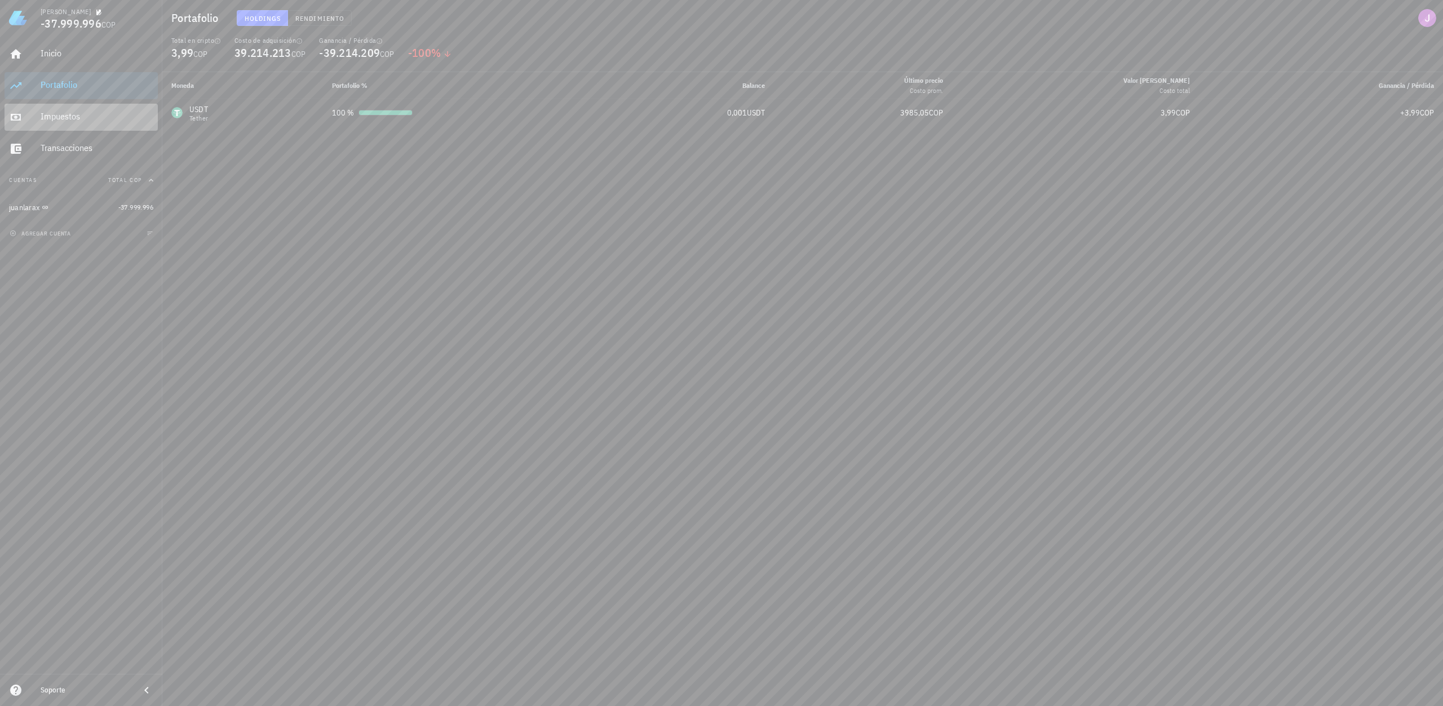 This screenshot has height=706, width=1443. Describe the element at coordinates (1409, 113) in the screenshot. I see `span: +3,99` at that location.